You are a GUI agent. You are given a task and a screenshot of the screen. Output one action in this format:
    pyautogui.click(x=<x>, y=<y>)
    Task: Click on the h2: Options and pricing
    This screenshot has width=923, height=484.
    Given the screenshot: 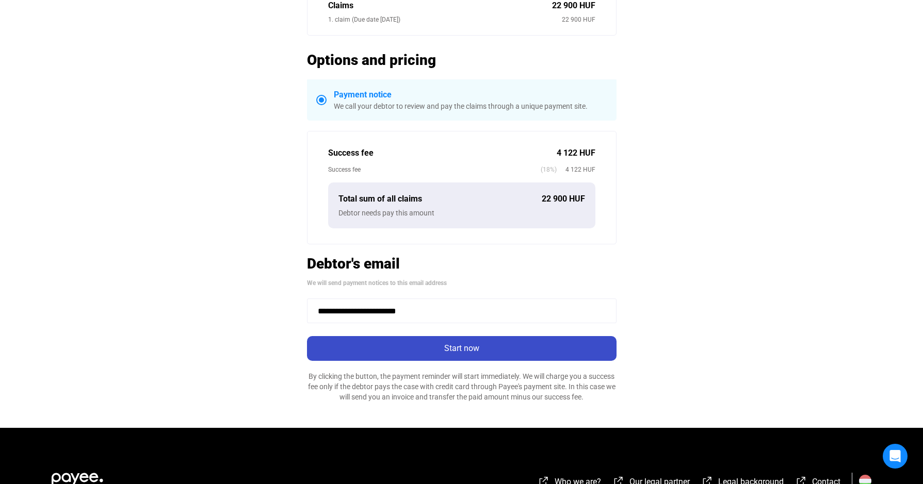 What is the action you would take?
    pyautogui.click(x=462, y=60)
    